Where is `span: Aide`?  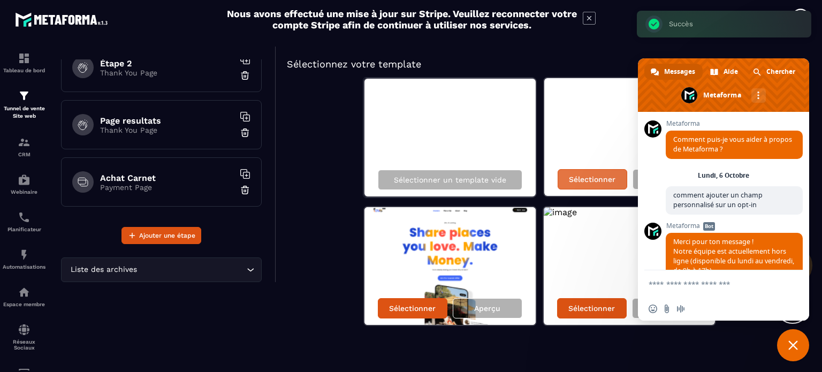 span: Aide is located at coordinates (730, 72).